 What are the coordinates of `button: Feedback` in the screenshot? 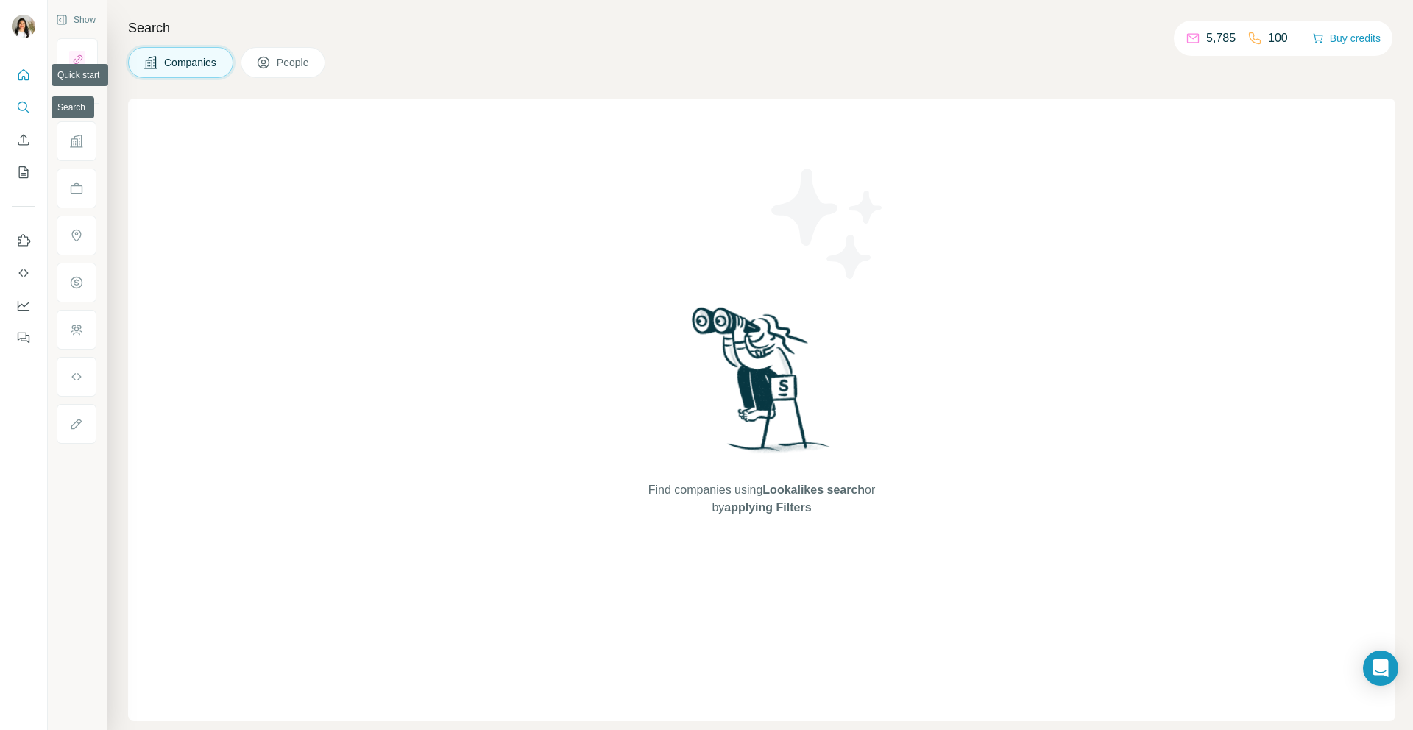 It's located at (24, 338).